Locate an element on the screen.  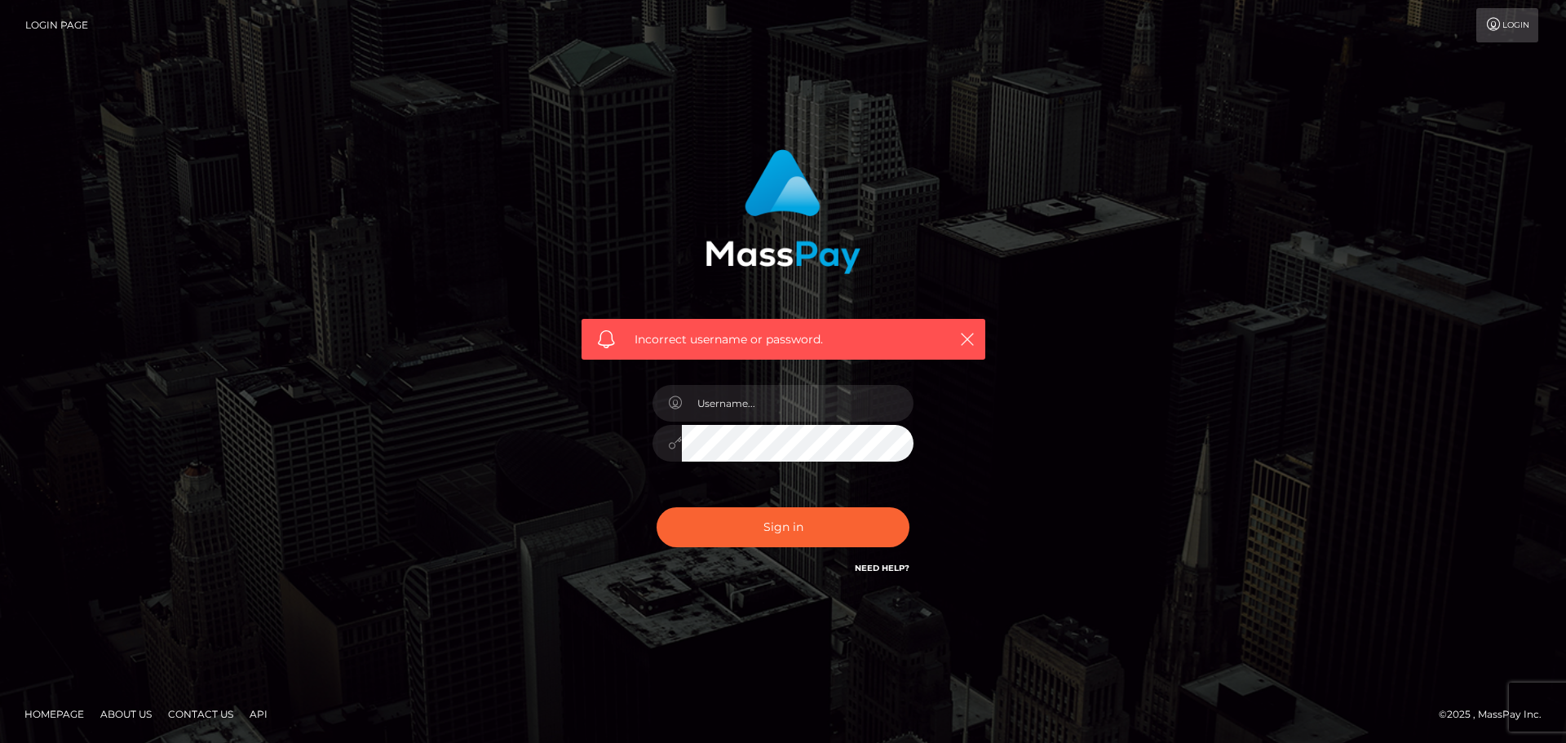
button: Sign in is located at coordinates (783, 527).